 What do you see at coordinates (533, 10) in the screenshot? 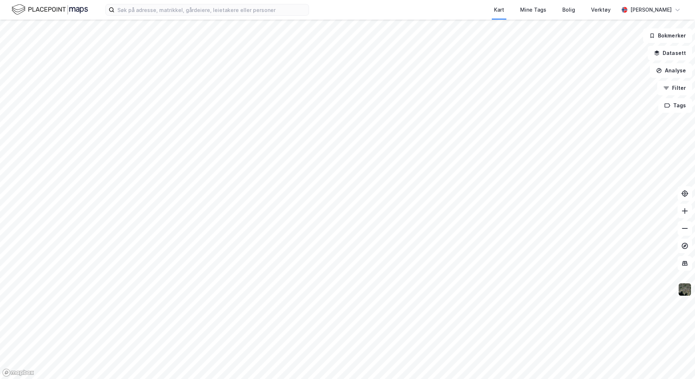
I see `div: Mine Tags` at bounding box center [533, 10].